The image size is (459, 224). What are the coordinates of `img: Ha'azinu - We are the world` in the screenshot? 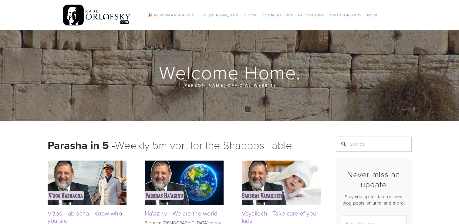 It's located at (184, 182).